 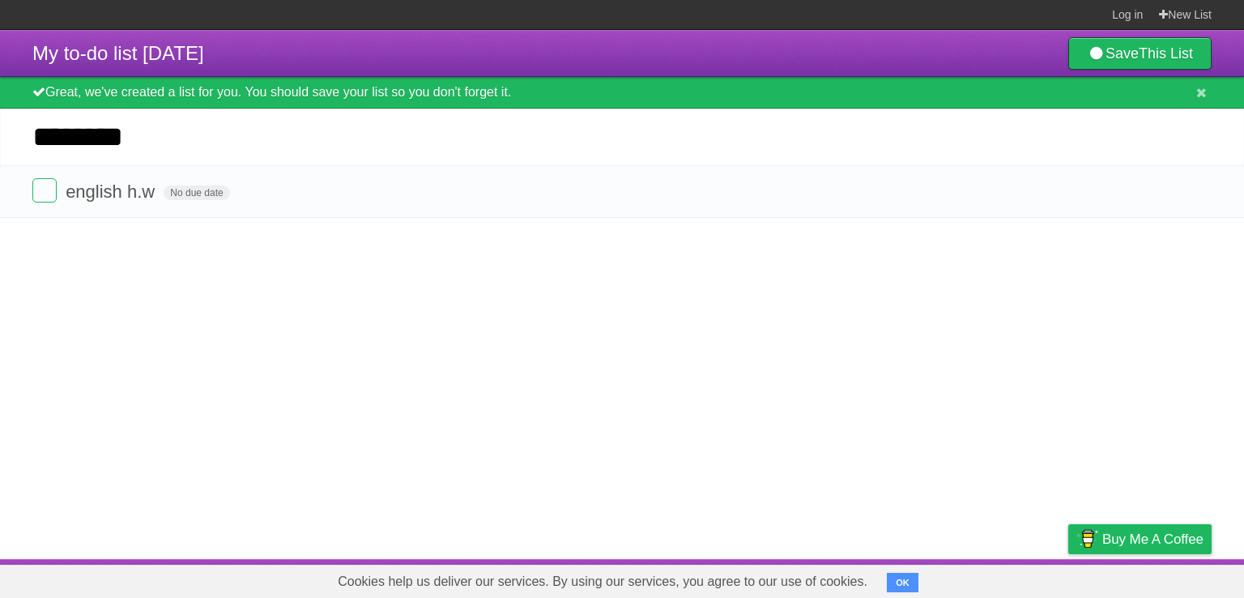 What do you see at coordinates (1010, 578) in the screenshot?
I see `a: Terms` at bounding box center [1010, 578].